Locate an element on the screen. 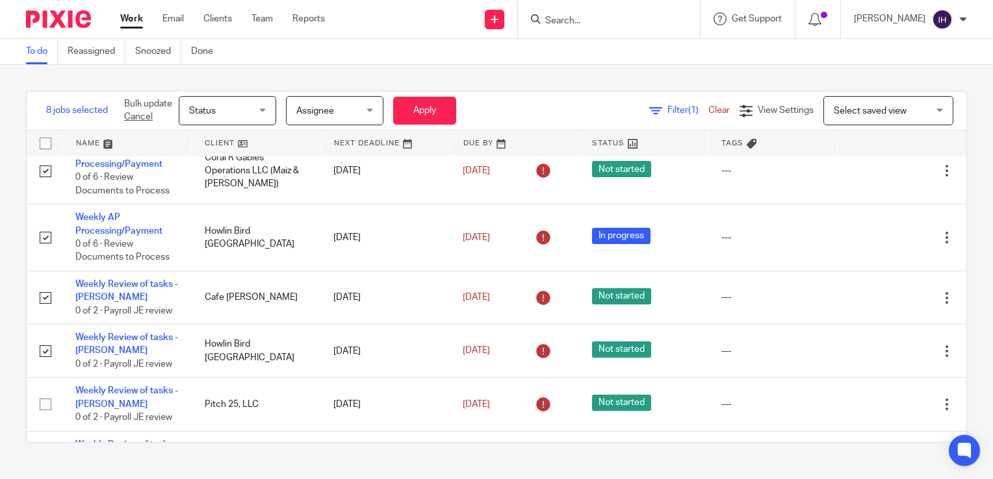 The image size is (993, 479). span: Select saved view is located at coordinates (870, 111).